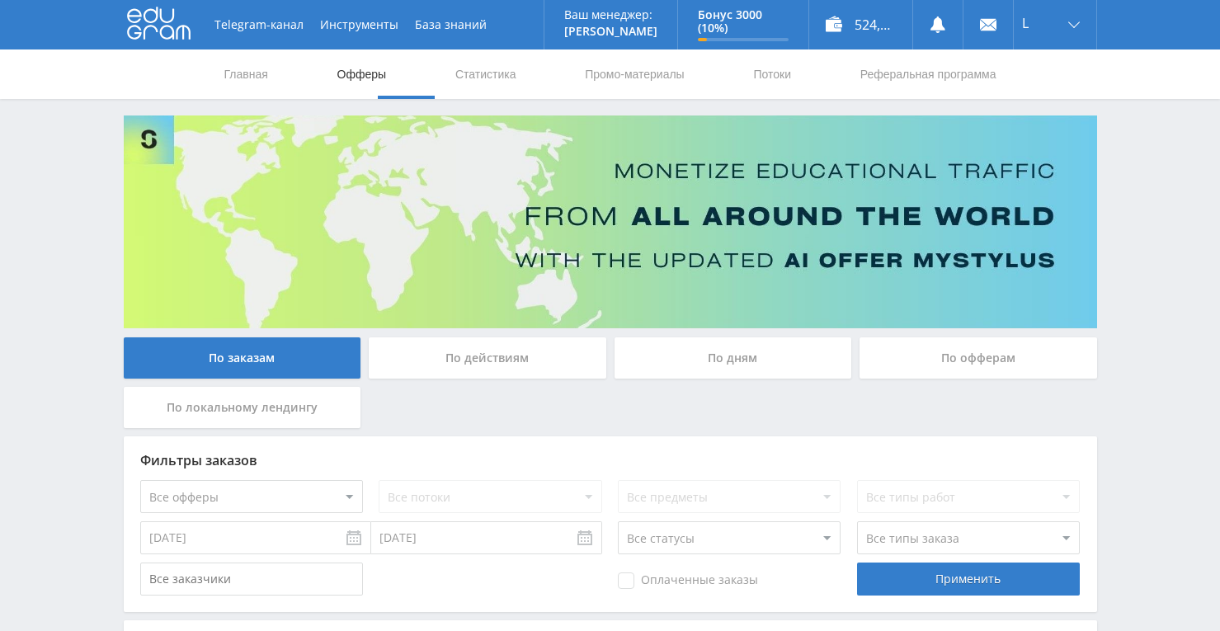 This screenshot has width=1220, height=631. I want to click on div: По дням, so click(733, 358).